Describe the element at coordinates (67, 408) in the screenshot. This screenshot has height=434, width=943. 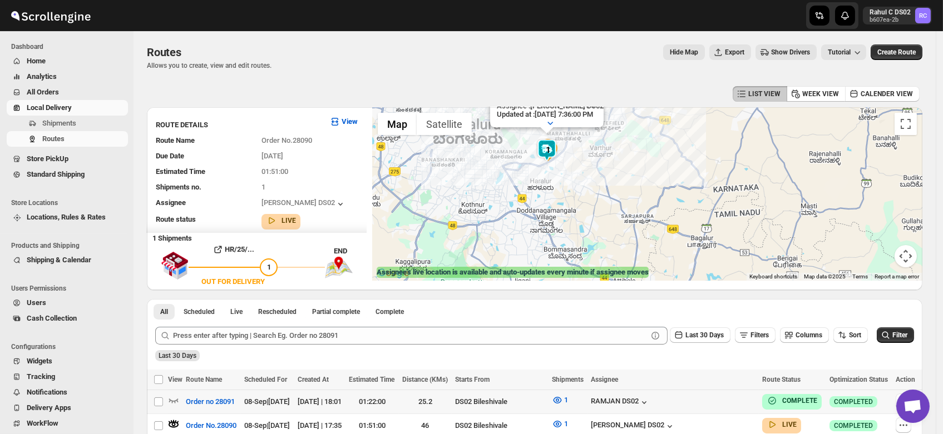
I see `button: Delivery Apps` at that location.